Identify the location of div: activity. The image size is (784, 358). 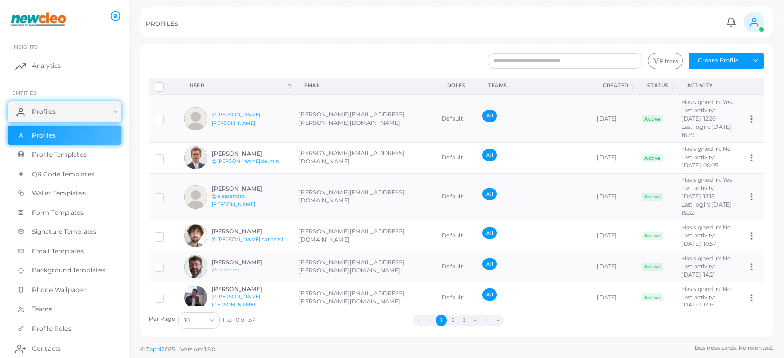
(708, 86).